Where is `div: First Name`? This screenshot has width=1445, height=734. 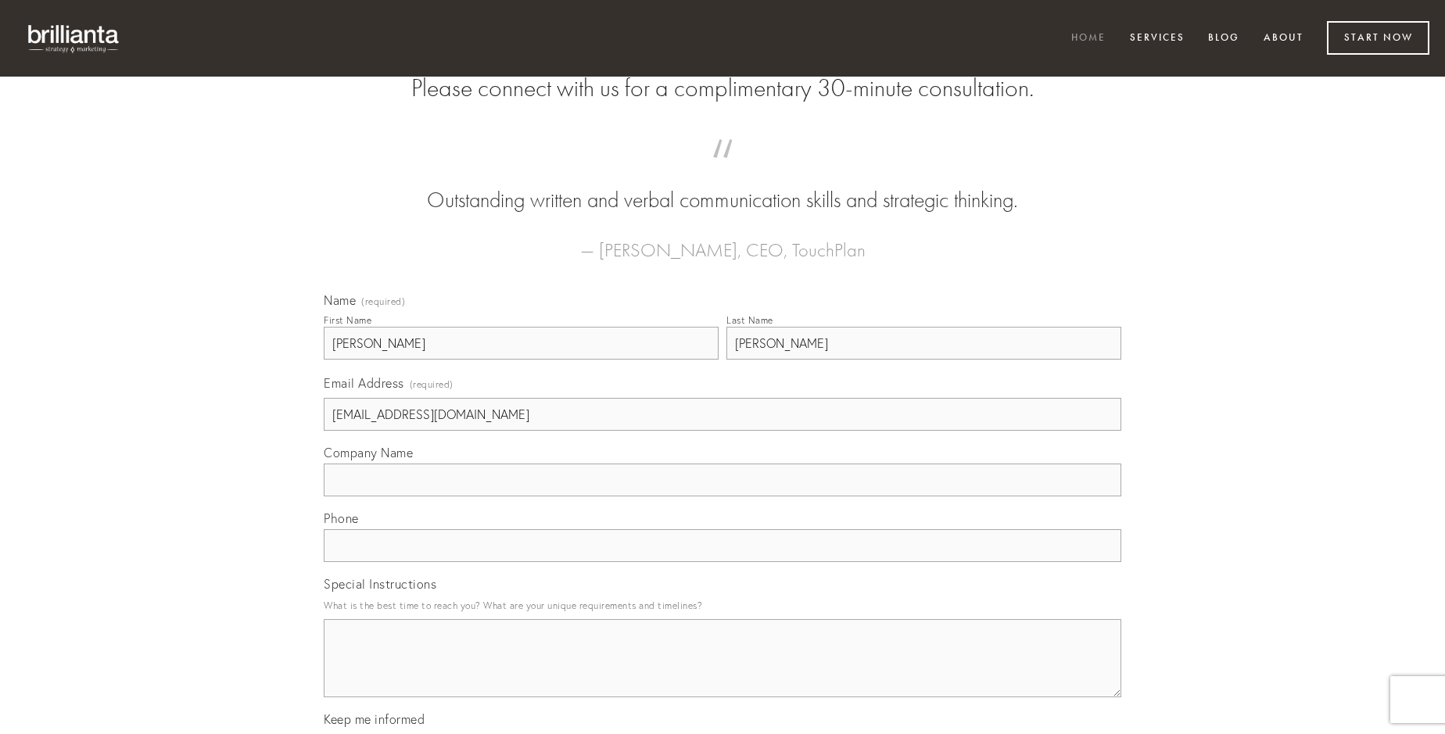 div: First Name is located at coordinates (347, 320).